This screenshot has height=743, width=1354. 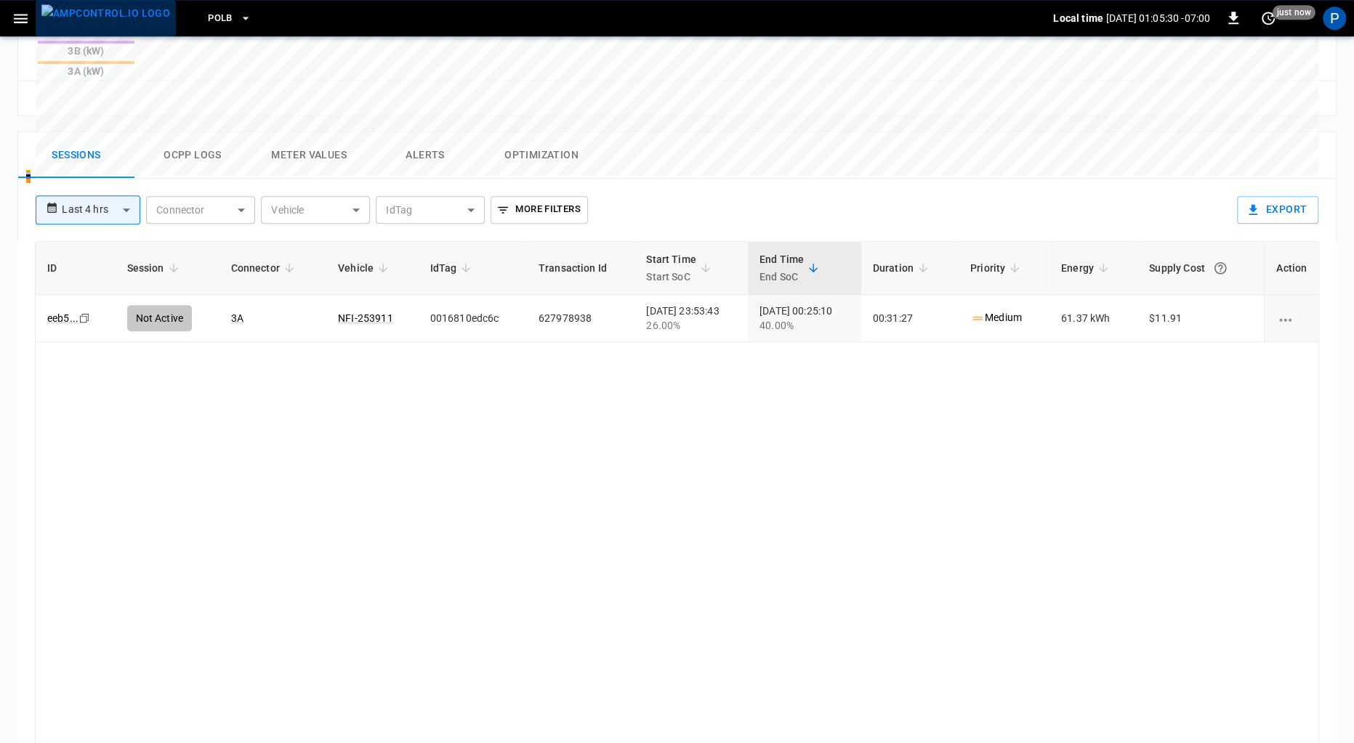 What do you see at coordinates (671, 277) in the screenshot?
I see `p: Start SoC` at bounding box center [671, 277].